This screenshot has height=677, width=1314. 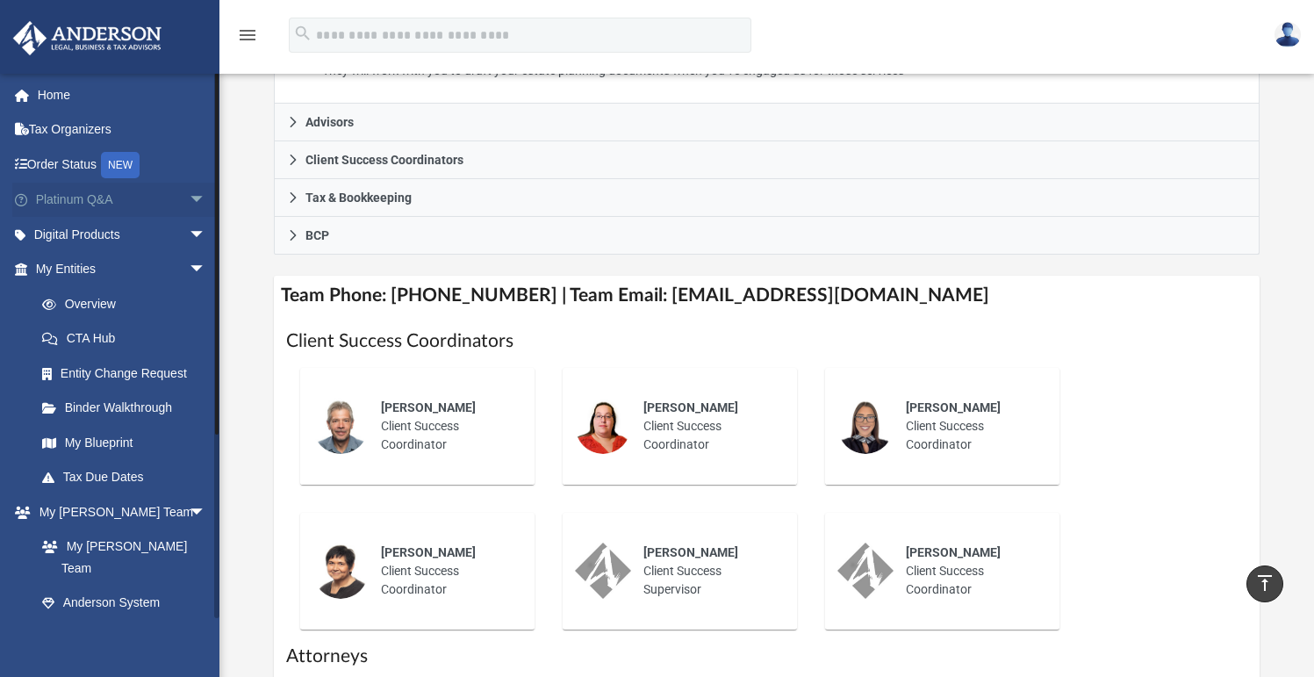 I want to click on a: BCP, so click(x=766, y=235).